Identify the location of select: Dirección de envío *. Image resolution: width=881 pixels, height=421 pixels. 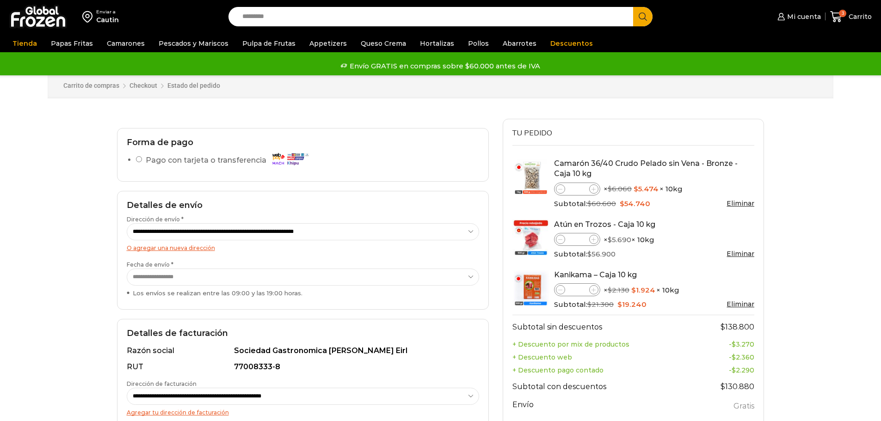
(303, 232).